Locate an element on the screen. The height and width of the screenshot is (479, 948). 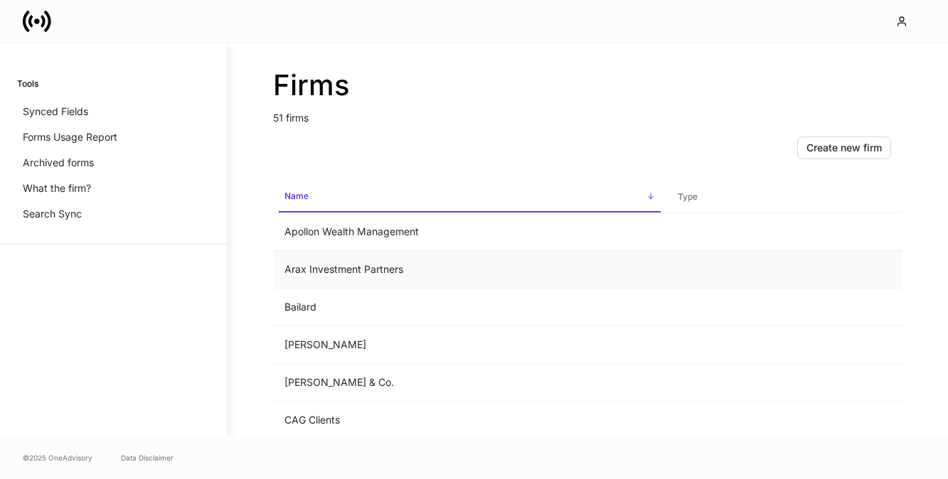
span: Name is located at coordinates (469, 197).